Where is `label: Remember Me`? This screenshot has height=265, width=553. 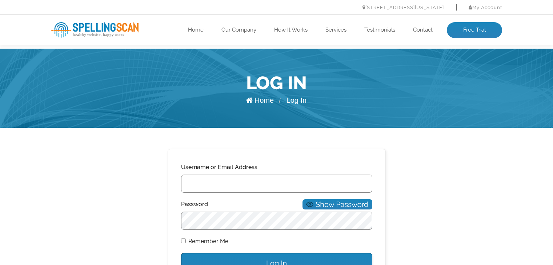 label: Remember Me is located at coordinates (205, 242).